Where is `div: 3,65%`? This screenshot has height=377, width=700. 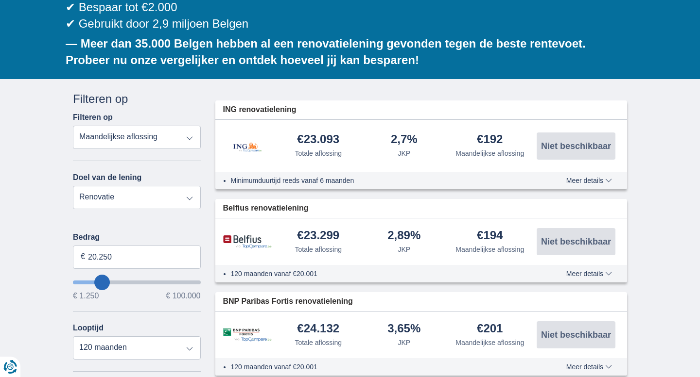
div: 3,65% is located at coordinates (404, 329).